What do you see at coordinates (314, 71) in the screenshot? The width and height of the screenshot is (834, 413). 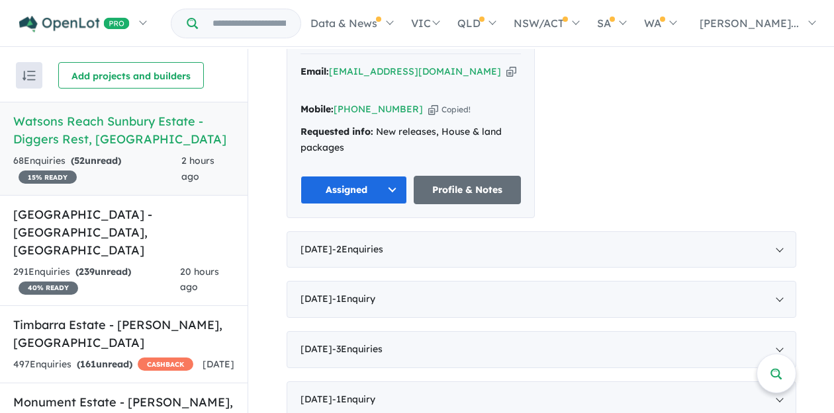 I see `strong: Email:` at bounding box center [314, 71].